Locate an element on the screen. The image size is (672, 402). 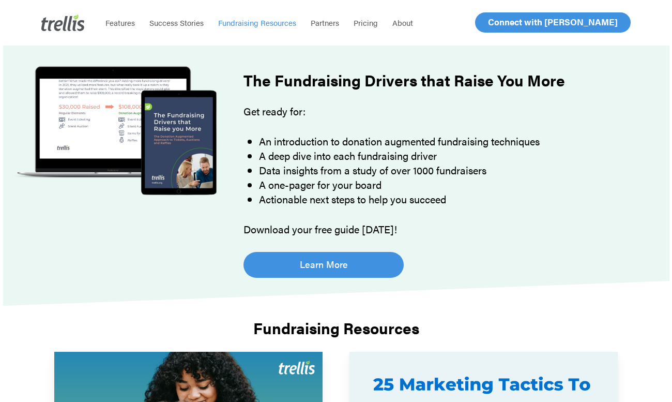
a: Pricing is located at coordinates (365, 23).